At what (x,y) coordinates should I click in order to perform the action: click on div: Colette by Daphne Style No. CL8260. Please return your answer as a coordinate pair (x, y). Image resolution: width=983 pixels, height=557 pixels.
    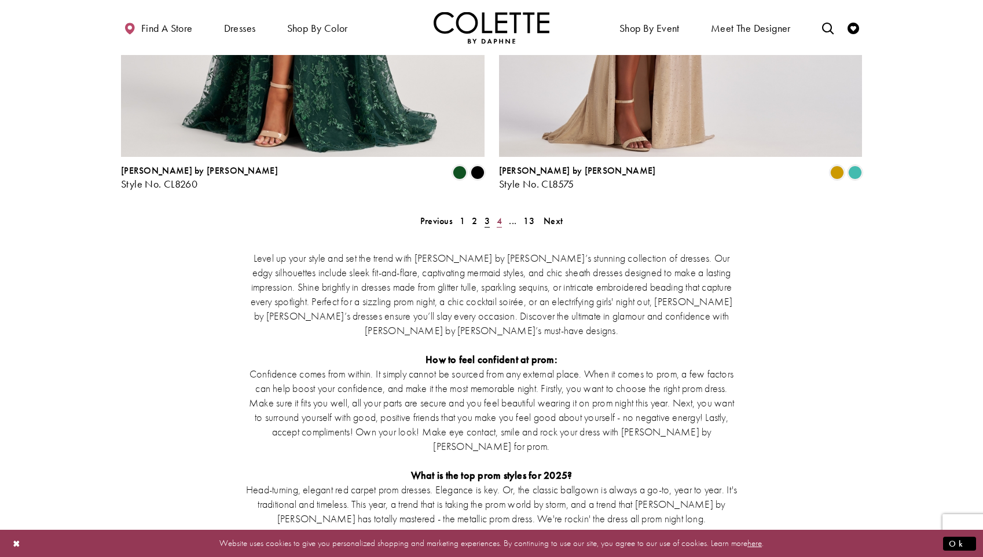
    Looking at the image, I should click on (199, 178).